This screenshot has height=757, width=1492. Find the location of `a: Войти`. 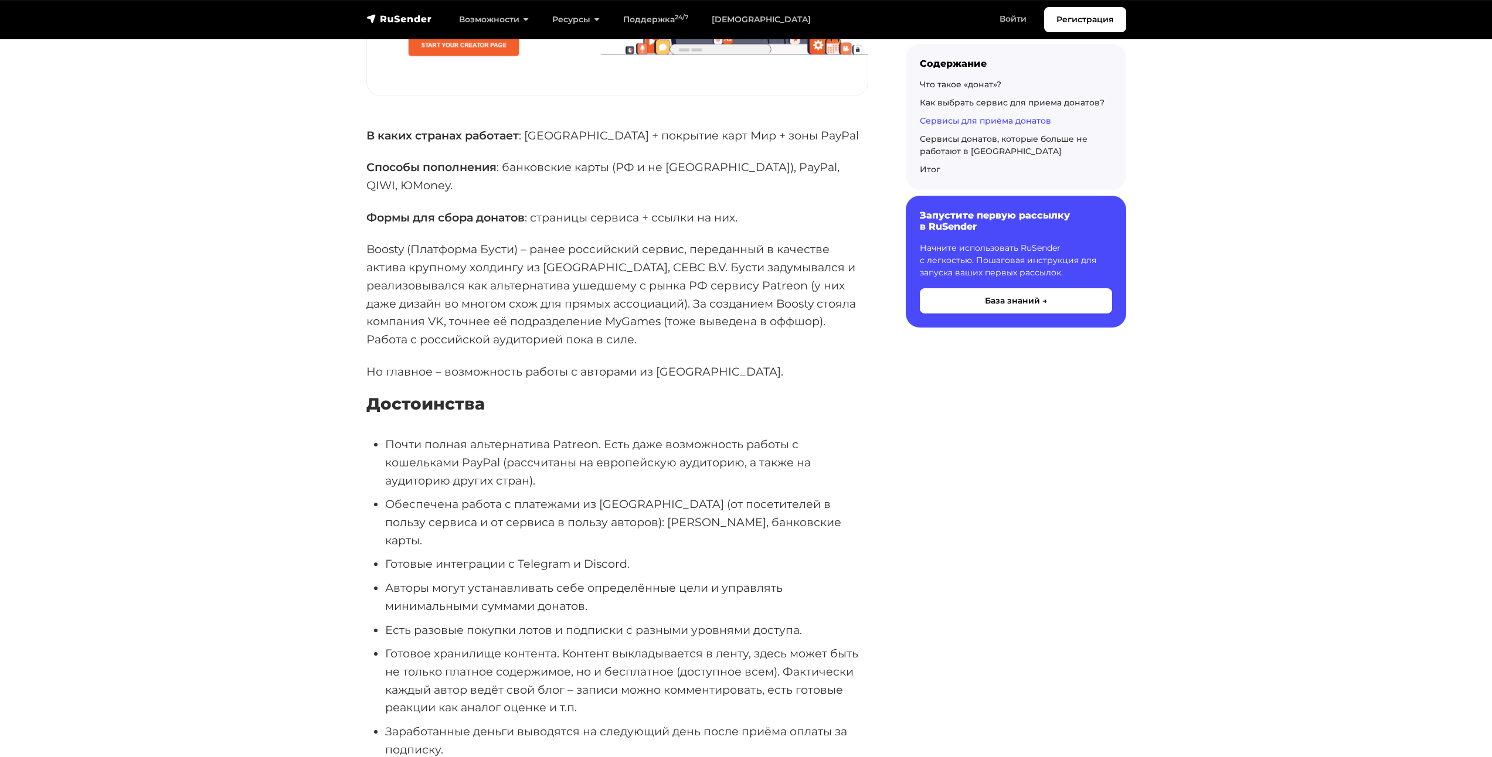

a: Войти is located at coordinates (1013, 19).